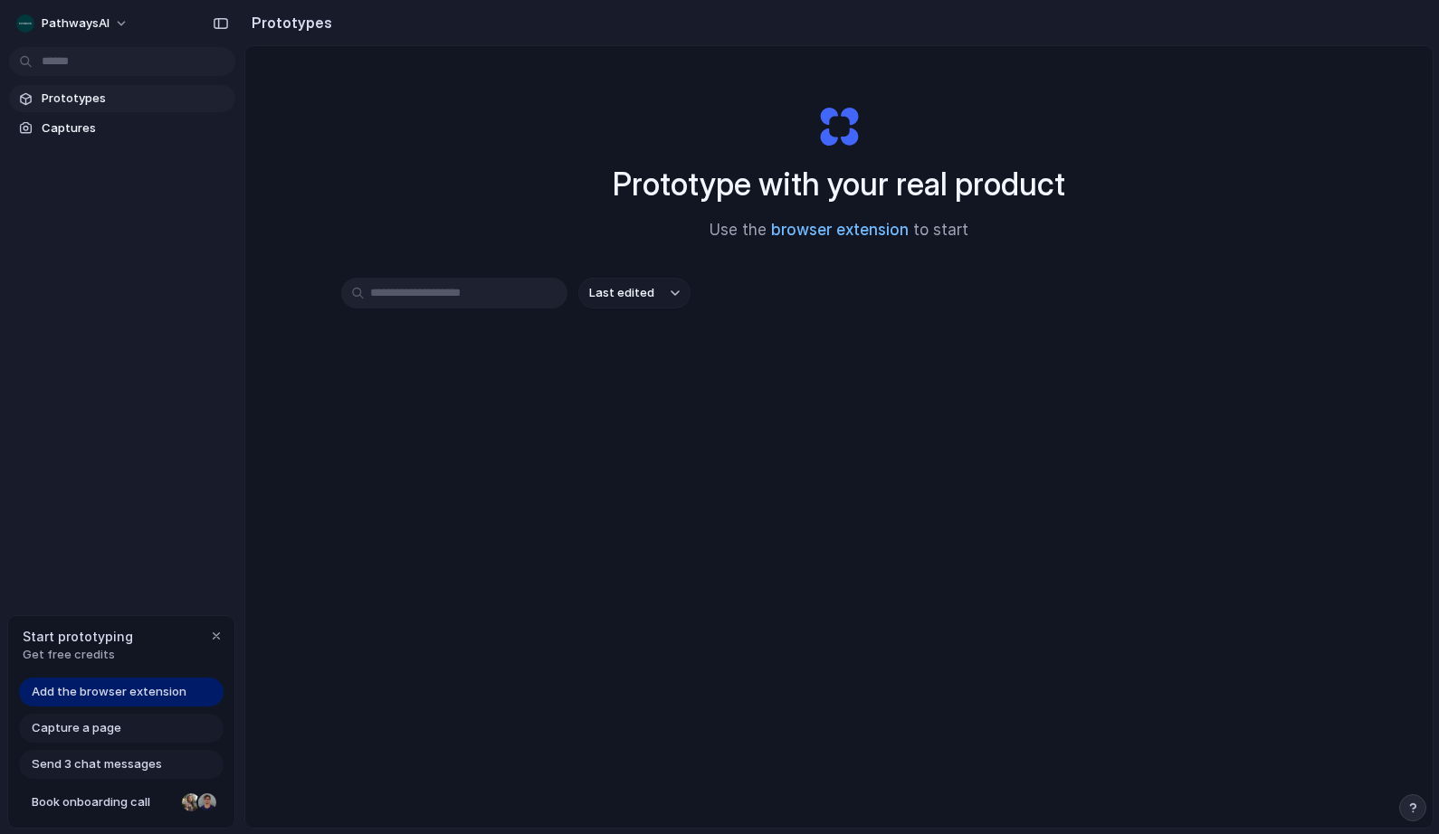  I want to click on span: Captures, so click(135, 128).